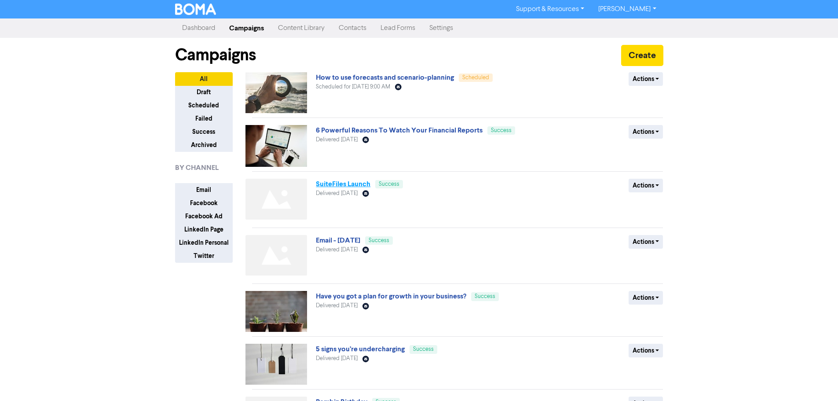 This screenshot has height=401, width=838. Describe the element at coordinates (391, 296) in the screenshot. I see `a: Have you got a plan for growth in your business?` at that location.